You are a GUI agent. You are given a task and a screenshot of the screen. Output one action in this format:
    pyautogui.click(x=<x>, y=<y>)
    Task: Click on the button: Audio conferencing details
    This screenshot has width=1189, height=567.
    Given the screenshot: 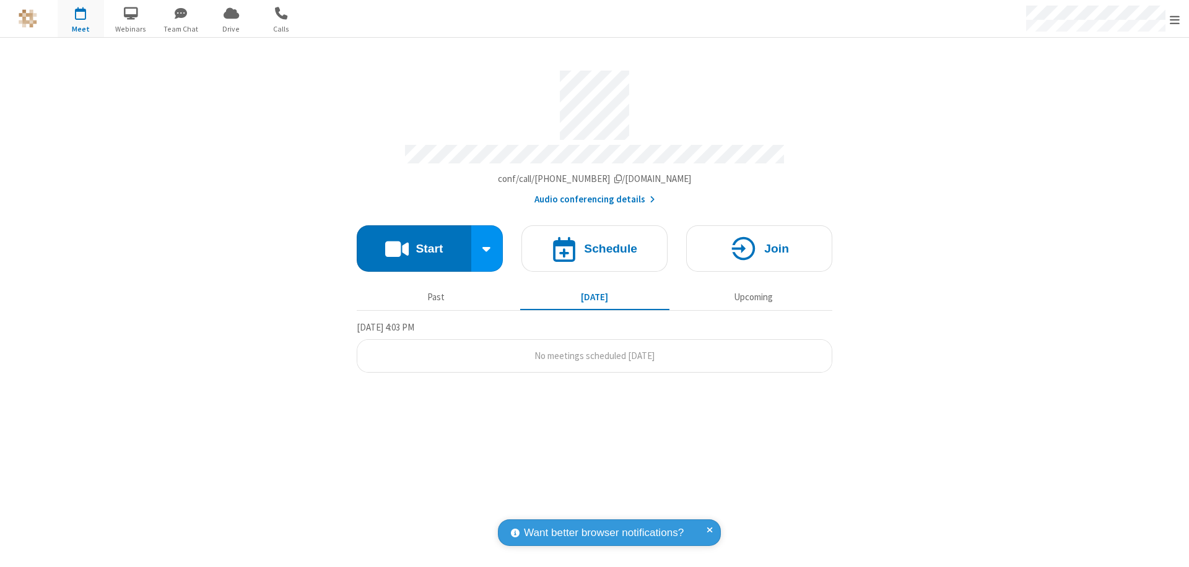 What is the action you would take?
    pyautogui.click(x=594, y=199)
    